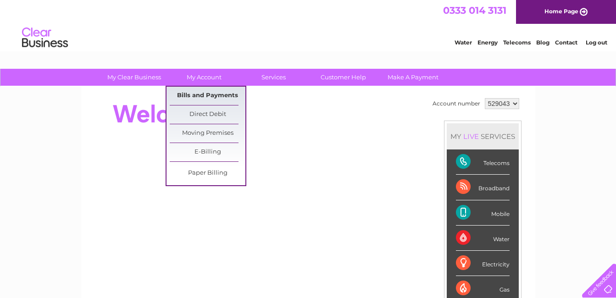  What do you see at coordinates (566, 42) in the screenshot?
I see `a: Contact` at bounding box center [566, 42].